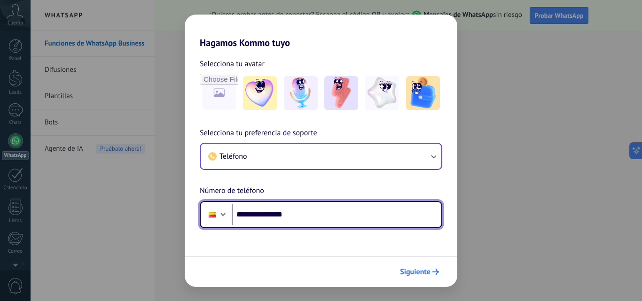  What do you see at coordinates (232, 64) in the screenshot?
I see `span: Selecciona tu avatar` at bounding box center [232, 64].